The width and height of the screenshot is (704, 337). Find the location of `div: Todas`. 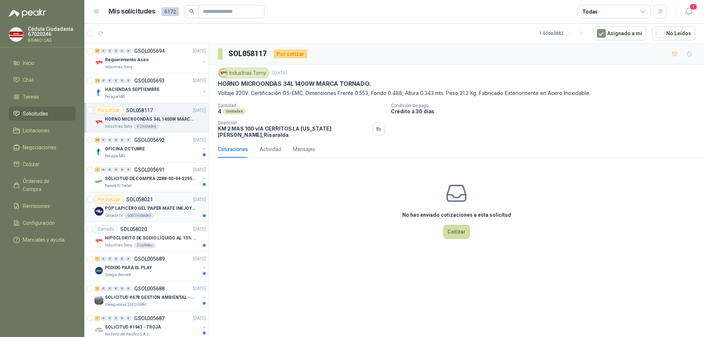

div: Todas is located at coordinates (590, 12).